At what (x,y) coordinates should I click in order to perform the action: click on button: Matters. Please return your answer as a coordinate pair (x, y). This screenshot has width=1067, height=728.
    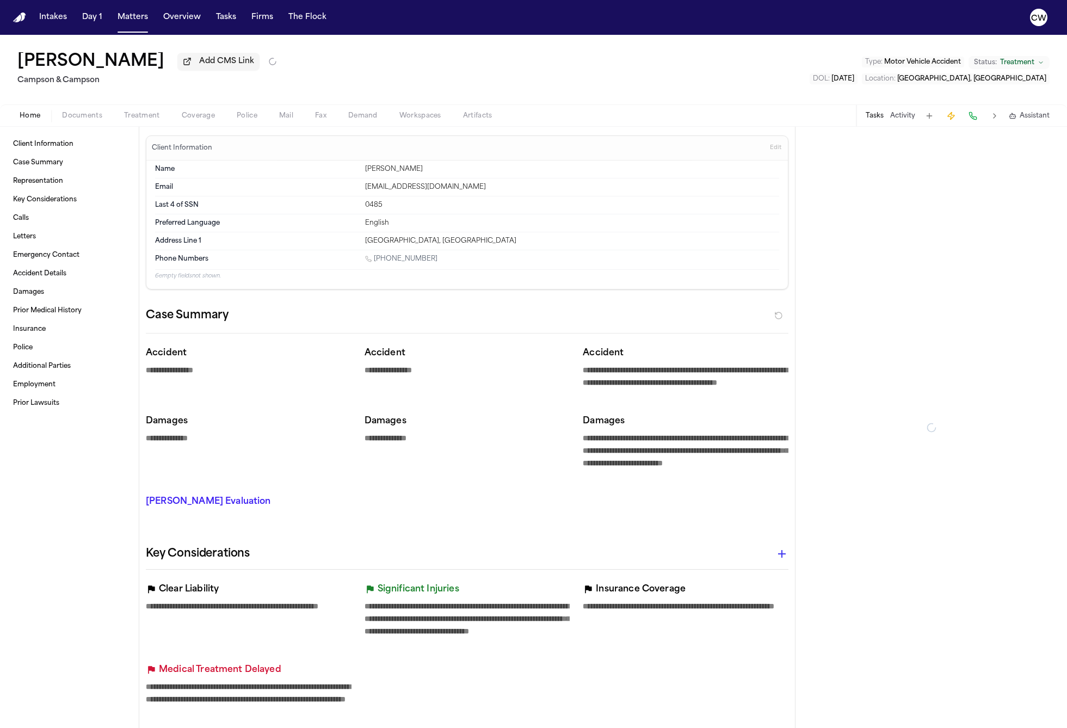
    Looking at the image, I should click on (133, 17).